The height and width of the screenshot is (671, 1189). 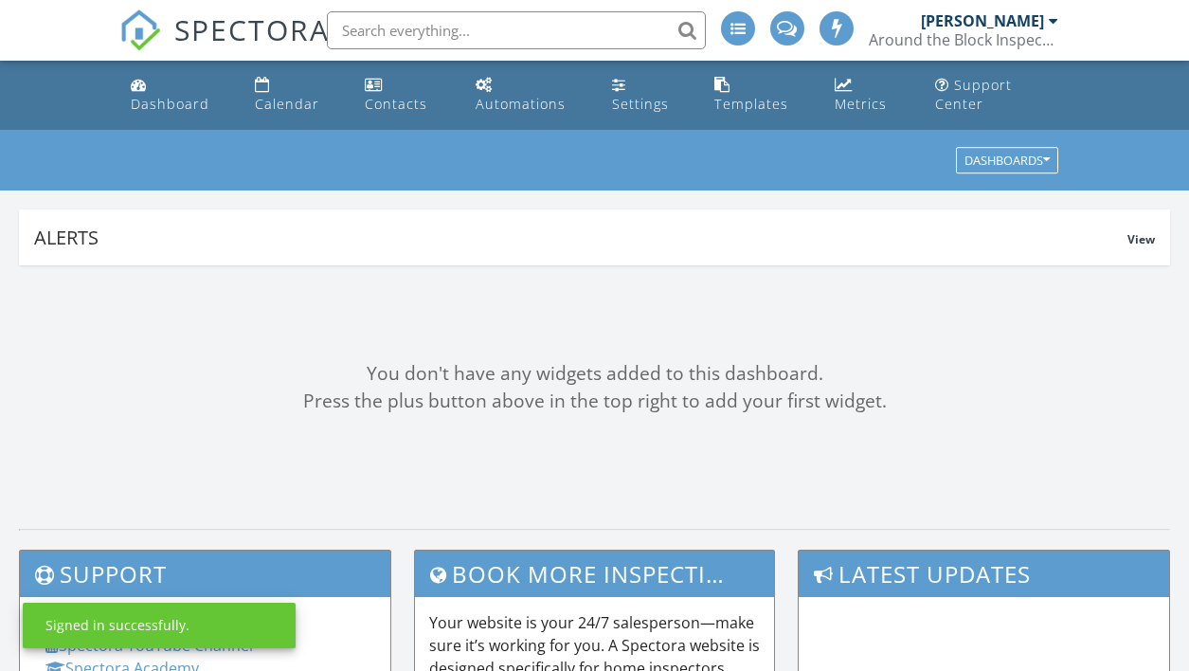 I want to click on div: Metrics, so click(x=860, y=103).